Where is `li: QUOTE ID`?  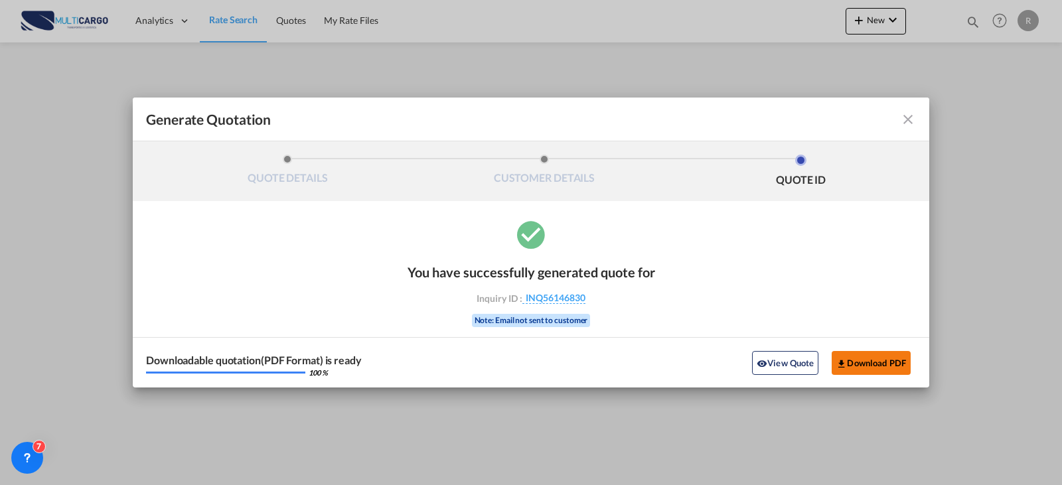 li: QUOTE ID is located at coordinates (800, 173).